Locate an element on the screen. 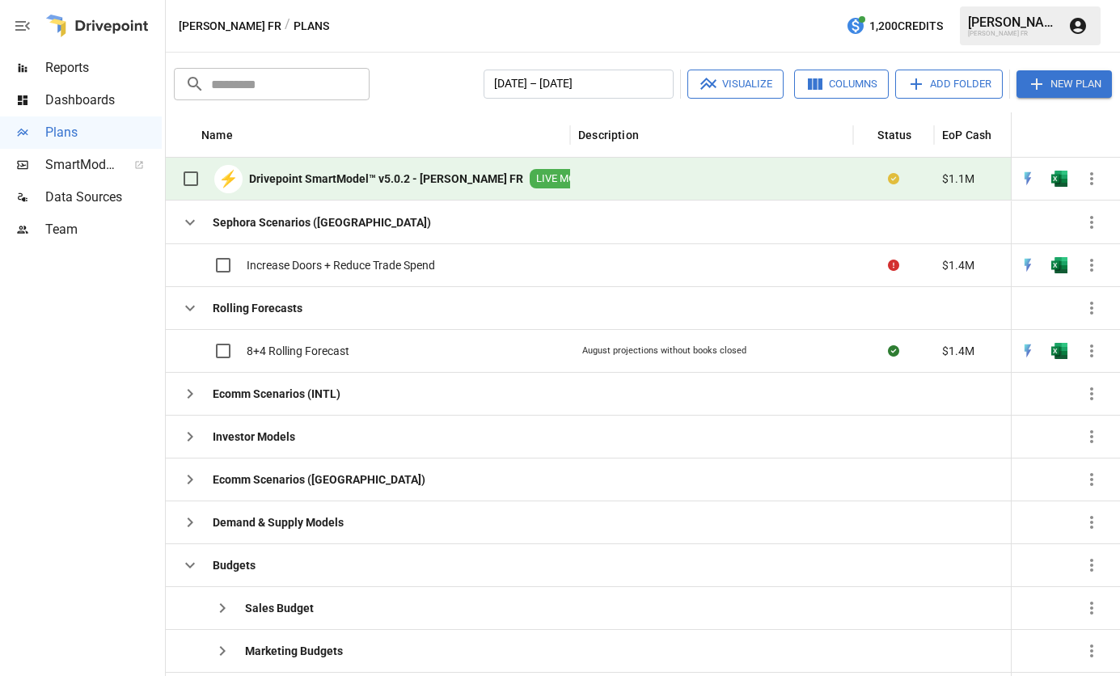  span: Data Sources is located at coordinates (104, 197).